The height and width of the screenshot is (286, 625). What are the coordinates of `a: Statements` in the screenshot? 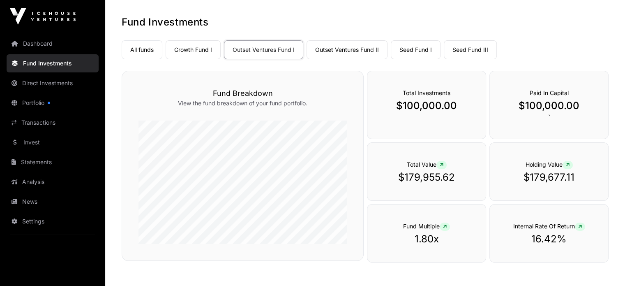 It's located at (53, 162).